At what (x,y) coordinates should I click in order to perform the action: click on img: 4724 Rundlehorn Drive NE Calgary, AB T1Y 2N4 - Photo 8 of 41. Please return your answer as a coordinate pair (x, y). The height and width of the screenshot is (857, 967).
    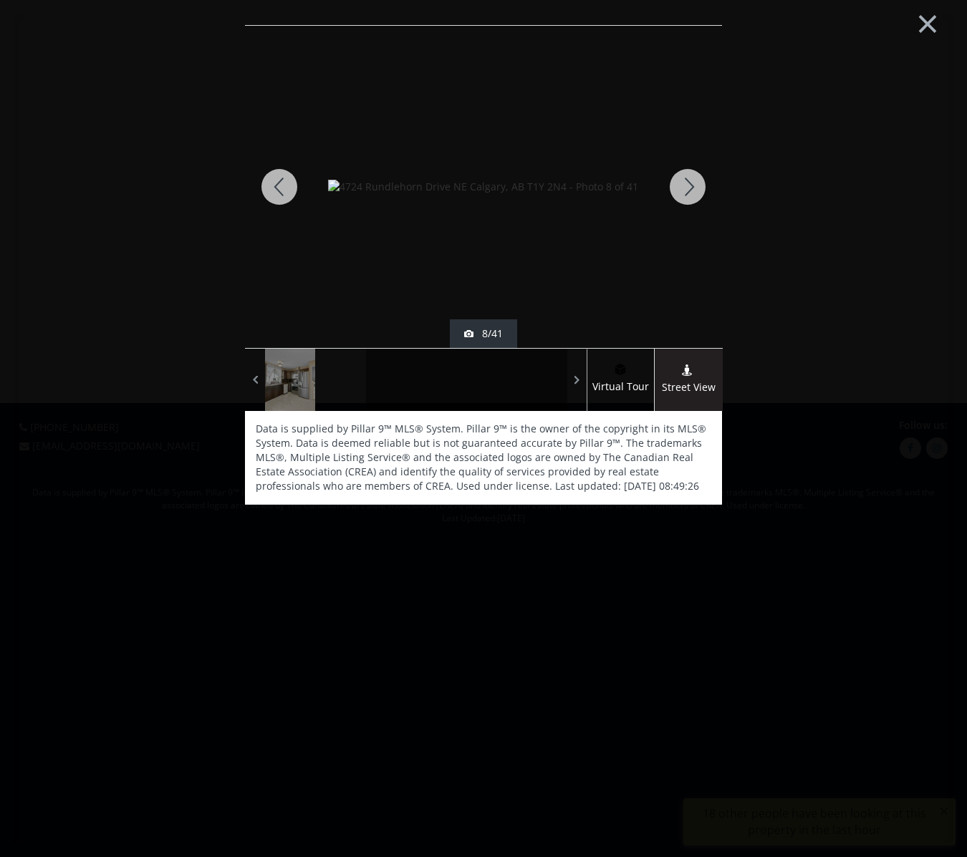
    Looking at the image, I should click on (483, 187).